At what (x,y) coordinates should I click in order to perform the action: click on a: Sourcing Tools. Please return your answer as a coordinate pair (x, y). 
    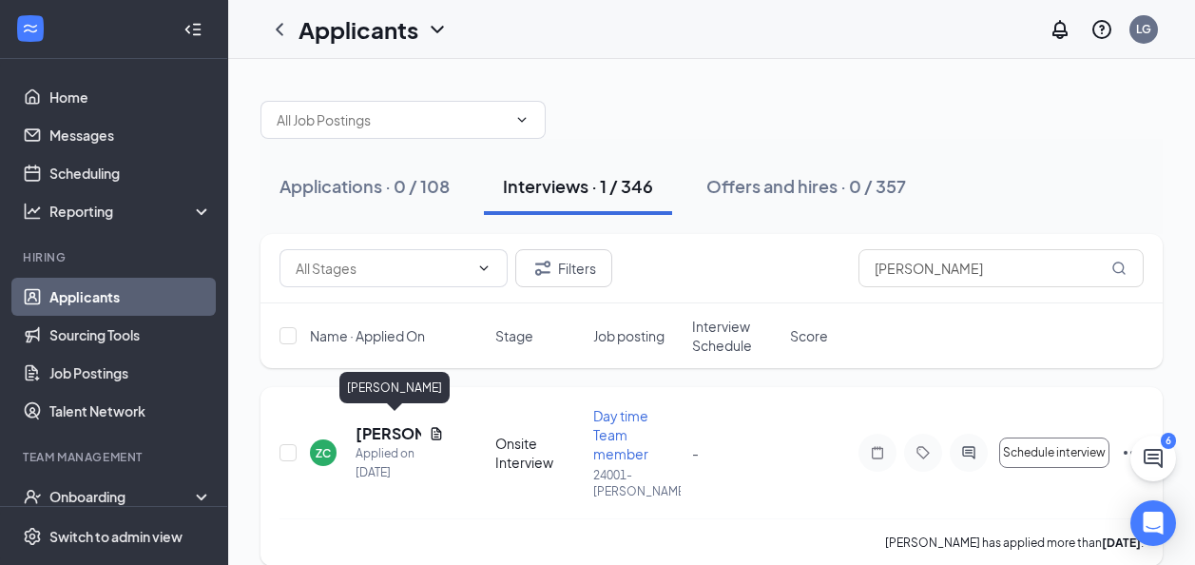
    Looking at the image, I should click on (130, 335).